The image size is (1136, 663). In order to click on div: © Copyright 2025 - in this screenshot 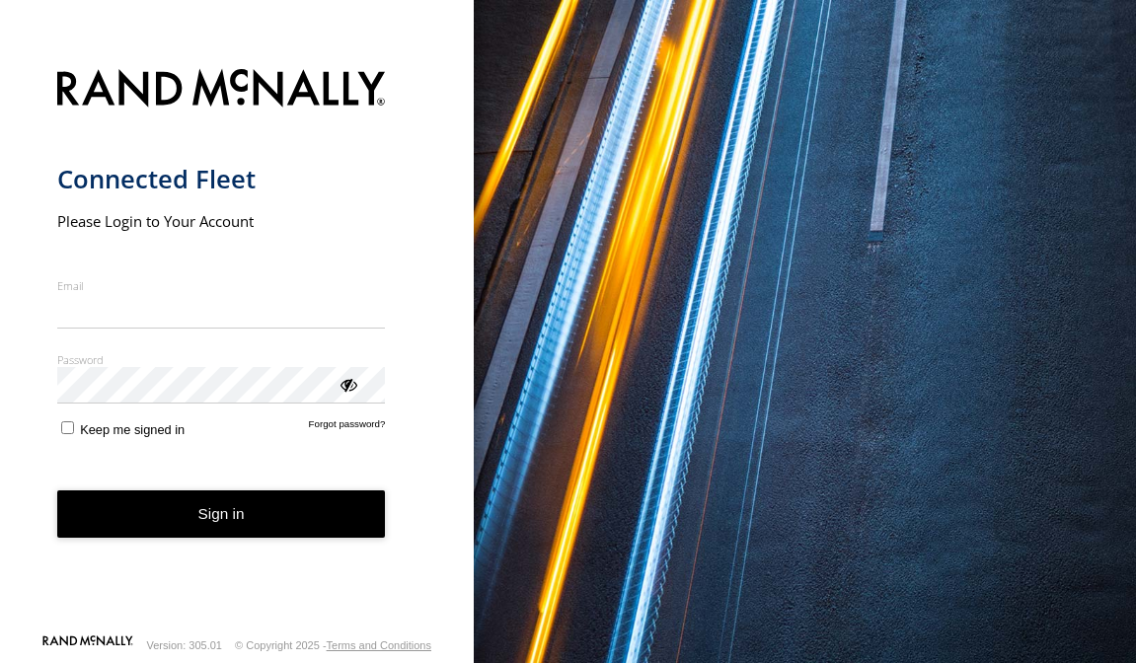, I will do `click(333, 646)`.